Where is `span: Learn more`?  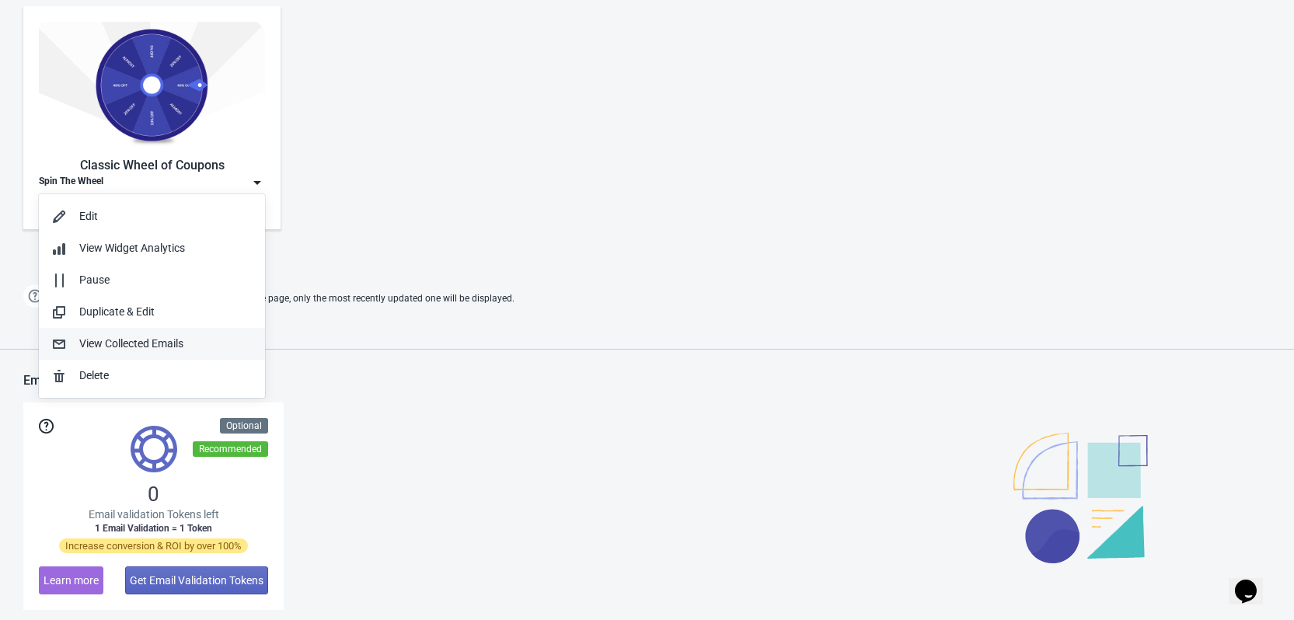
span: Learn more is located at coordinates (71, 580).